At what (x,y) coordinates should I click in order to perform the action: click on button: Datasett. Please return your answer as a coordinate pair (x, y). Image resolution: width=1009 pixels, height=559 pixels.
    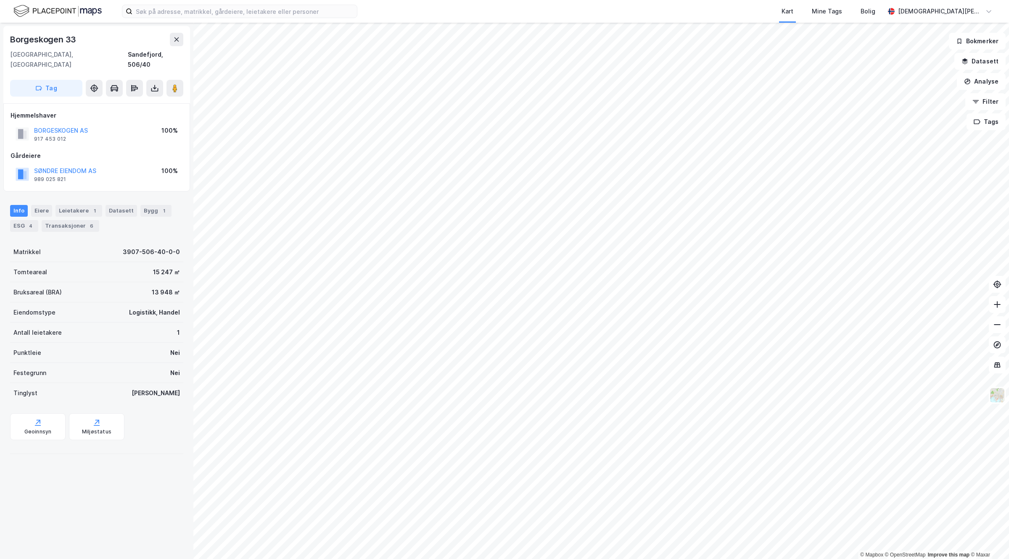
    Looking at the image, I should click on (980, 61).